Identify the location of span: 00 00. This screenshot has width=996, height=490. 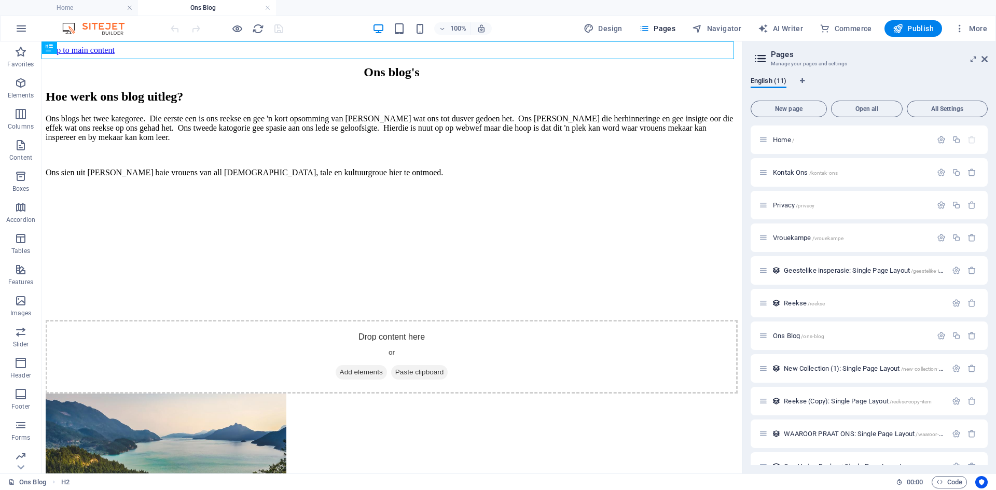
(914, 482).